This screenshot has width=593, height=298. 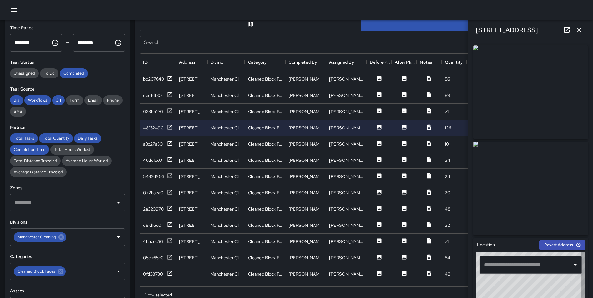 I want to click on button: 038bb190, so click(x=158, y=112).